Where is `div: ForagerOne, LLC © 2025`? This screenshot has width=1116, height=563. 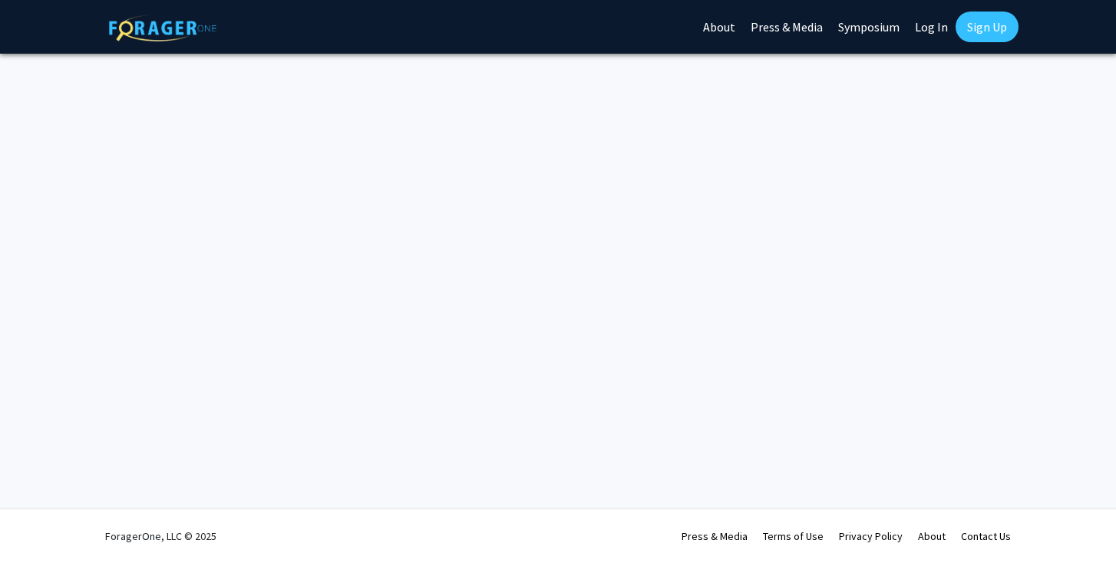
div: ForagerOne, LLC © 2025 is located at coordinates (160, 536).